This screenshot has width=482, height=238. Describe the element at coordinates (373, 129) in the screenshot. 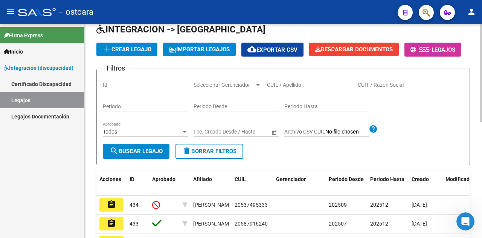

I see `mat-icon: help` at that location.